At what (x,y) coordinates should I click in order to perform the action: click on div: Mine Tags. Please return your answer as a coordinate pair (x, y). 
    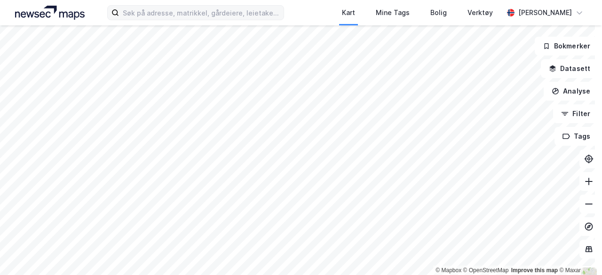
    Looking at the image, I should click on (393, 13).